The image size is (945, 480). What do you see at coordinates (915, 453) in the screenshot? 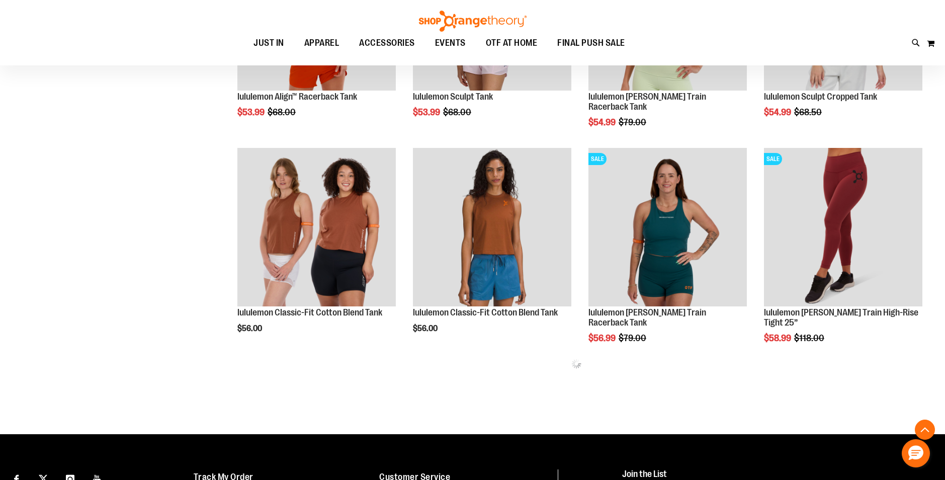
I see `button: Hello, have a question? Let’s chat.` at bounding box center [915, 453].